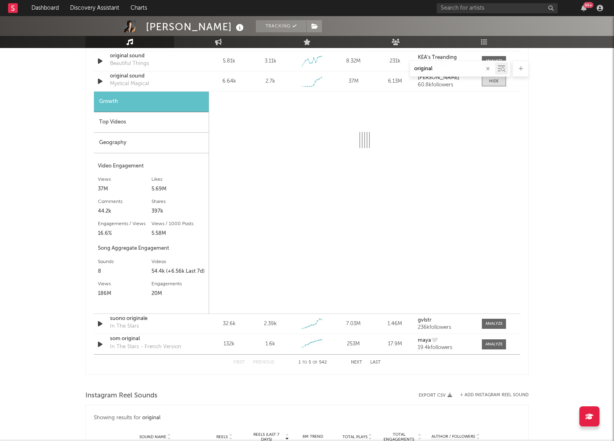 This screenshot has width=614, height=441. I want to click on span: Author / Followers, so click(454, 436).